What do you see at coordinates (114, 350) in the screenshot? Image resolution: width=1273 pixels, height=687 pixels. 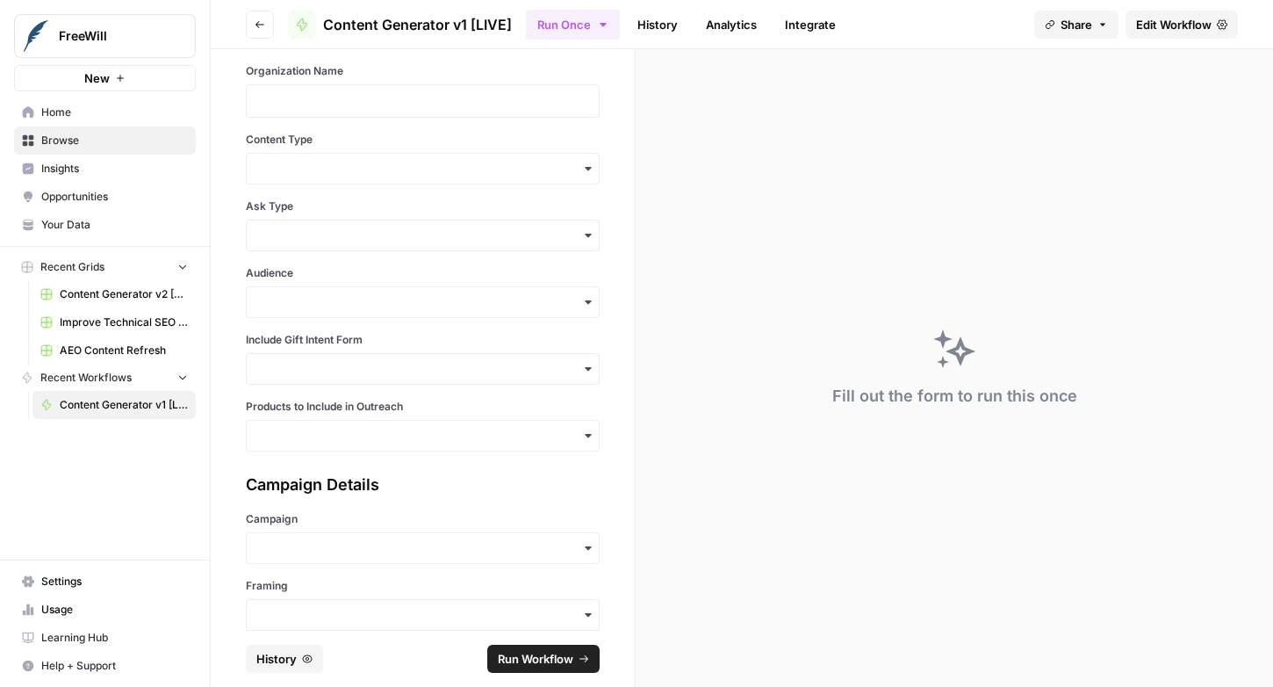 I see `a: AEO Content Refresh` at bounding box center [114, 350].